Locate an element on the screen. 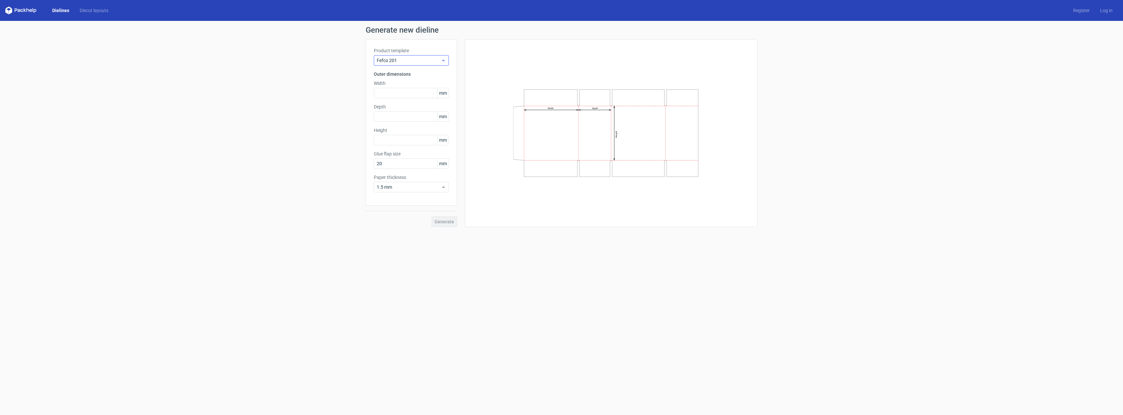 The height and width of the screenshot is (415, 1123). a: Log in is located at coordinates (1107, 10).